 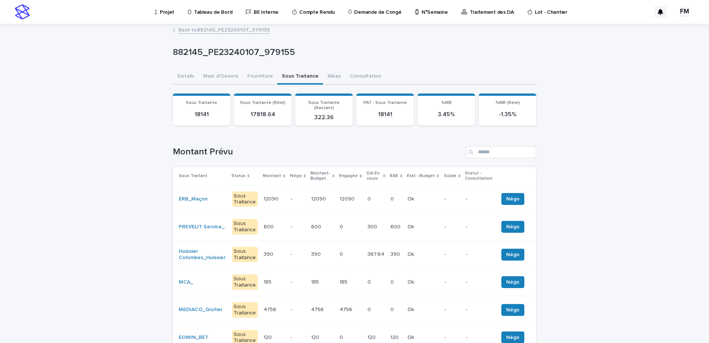 What do you see at coordinates (300, 77) in the screenshot?
I see `button: Sous Traitance` at bounding box center [300, 77].